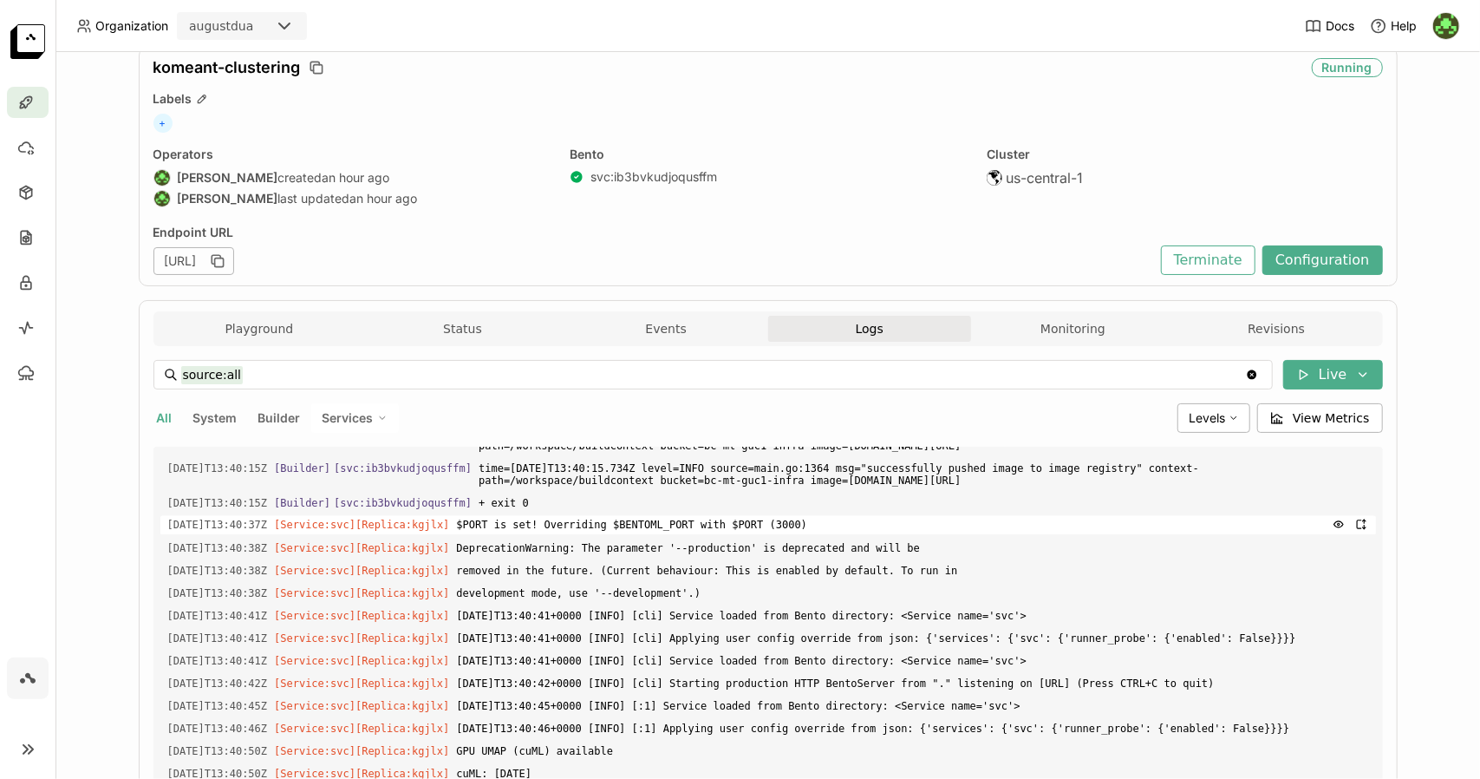 The image size is (1480, 779). I want to click on span: 2025-08-27T13:40:37.530Z, so click(218, 525).